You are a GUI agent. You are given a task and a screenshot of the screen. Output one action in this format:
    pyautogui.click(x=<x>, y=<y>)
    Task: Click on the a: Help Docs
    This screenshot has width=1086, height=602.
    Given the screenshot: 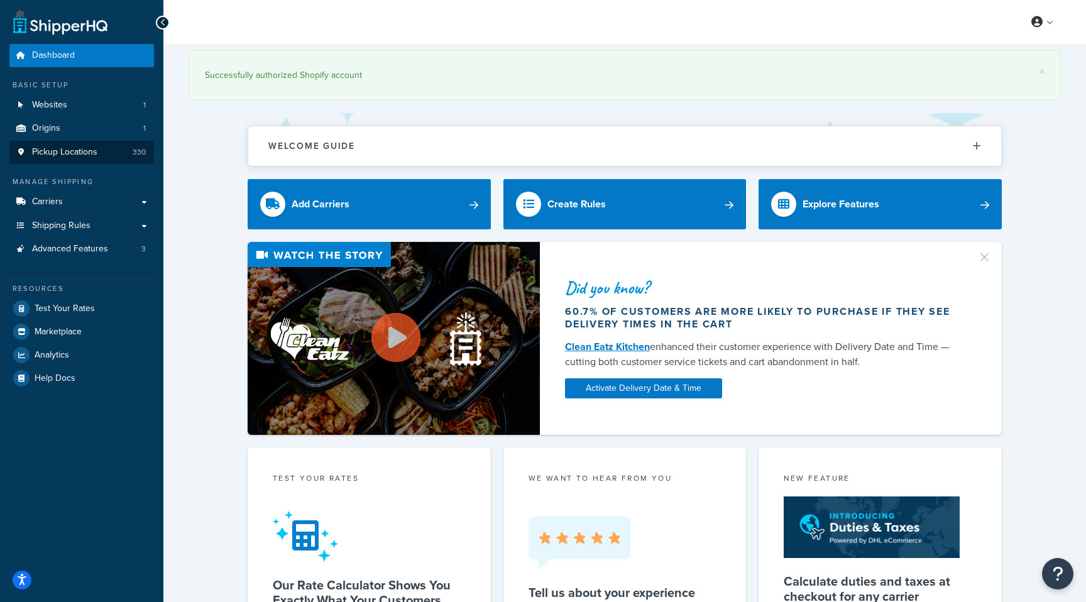 What is the action you would take?
    pyautogui.click(x=82, y=379)
    